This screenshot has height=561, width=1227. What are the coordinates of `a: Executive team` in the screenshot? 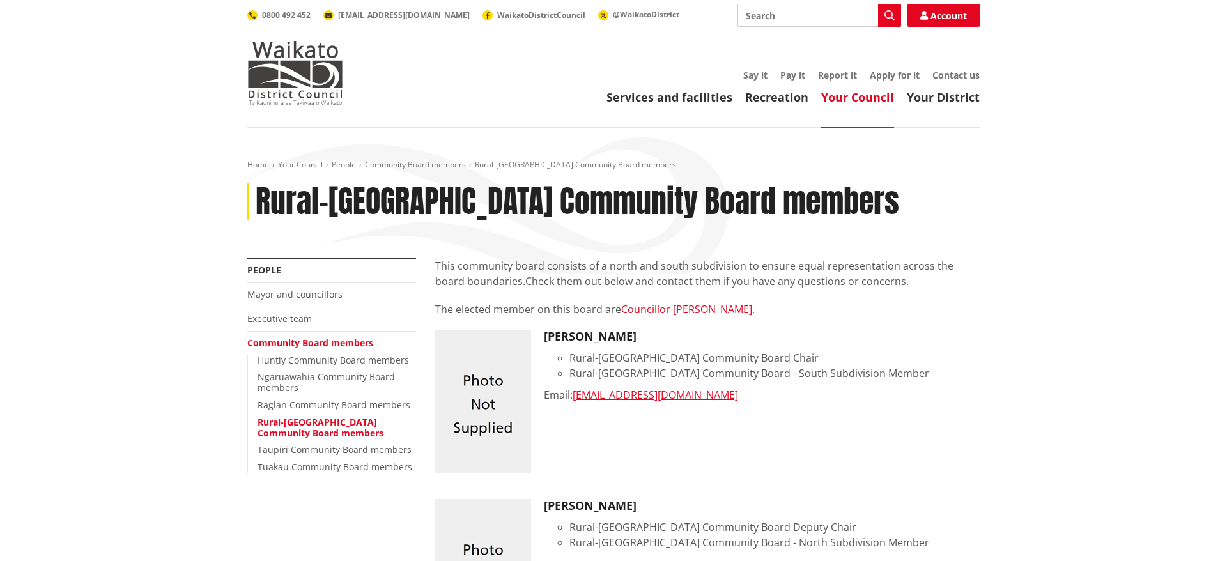 It's located at (279, 318).